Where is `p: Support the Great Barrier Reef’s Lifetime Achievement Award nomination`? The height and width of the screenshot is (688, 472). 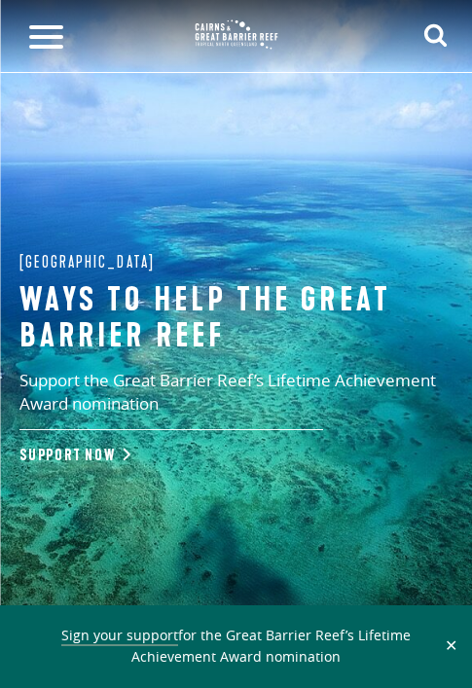 p: Support the Great Barrier Reef’s Lifetime Achievement Award nomination is located at coordinates (236, 400).